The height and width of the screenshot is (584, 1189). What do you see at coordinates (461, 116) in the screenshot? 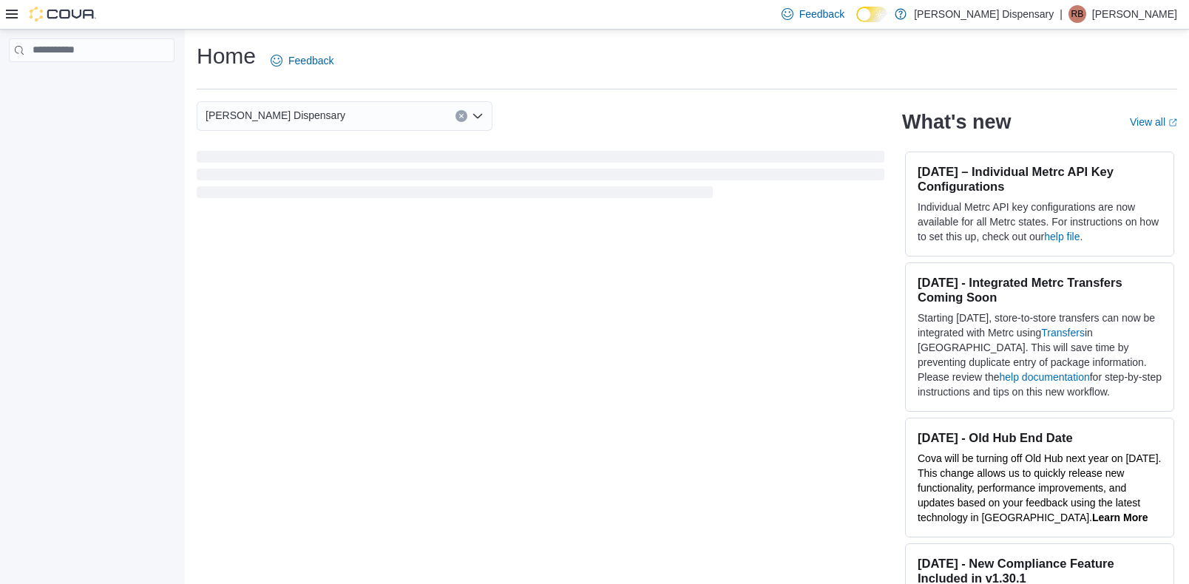
I see `button: Clear input` at bounding box center [461, 116].